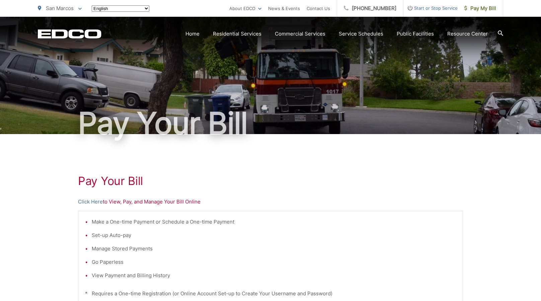 This screenshot has height=301, width=541. What do you see at coordinates (415, 34) in the screenshot?
I see `a: Public Facilities` at bounding box center [415, 34].